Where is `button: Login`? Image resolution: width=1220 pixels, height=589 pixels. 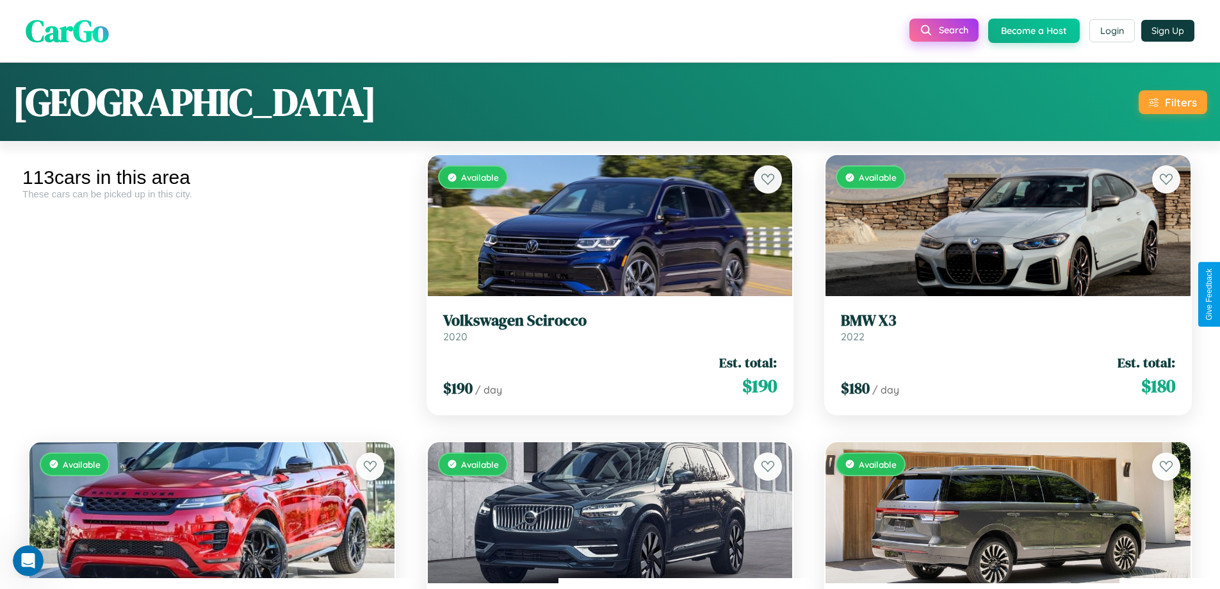 button: Login is located at coordinates (1112, 31).